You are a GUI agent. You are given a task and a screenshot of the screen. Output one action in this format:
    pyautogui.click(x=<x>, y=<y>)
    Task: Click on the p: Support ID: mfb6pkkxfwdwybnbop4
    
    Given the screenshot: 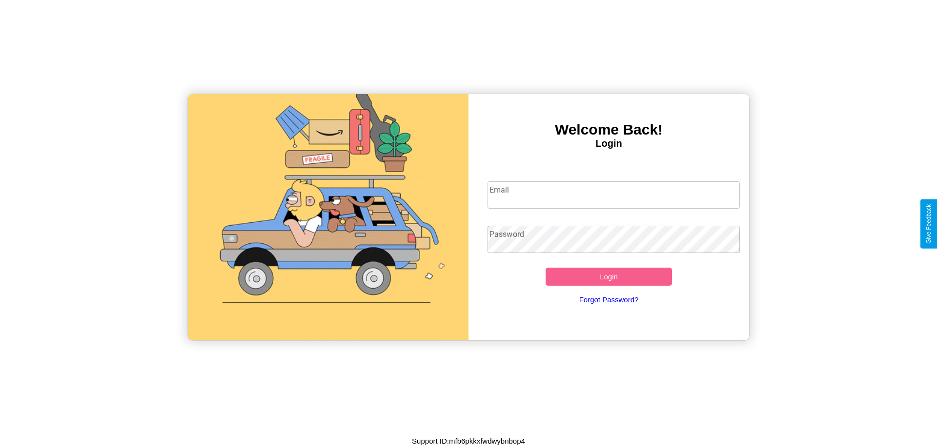 What is the action you would take?
    pyautogui.click(x=468, y=441)
    